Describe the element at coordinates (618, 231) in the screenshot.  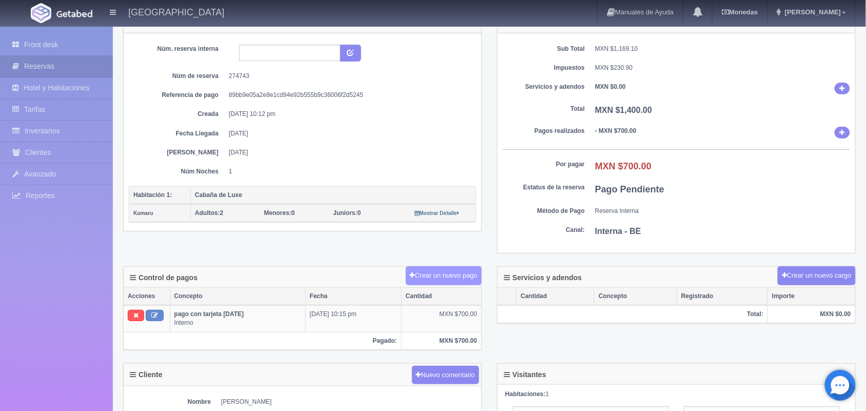
I see `b: Interna - BE` at that location.